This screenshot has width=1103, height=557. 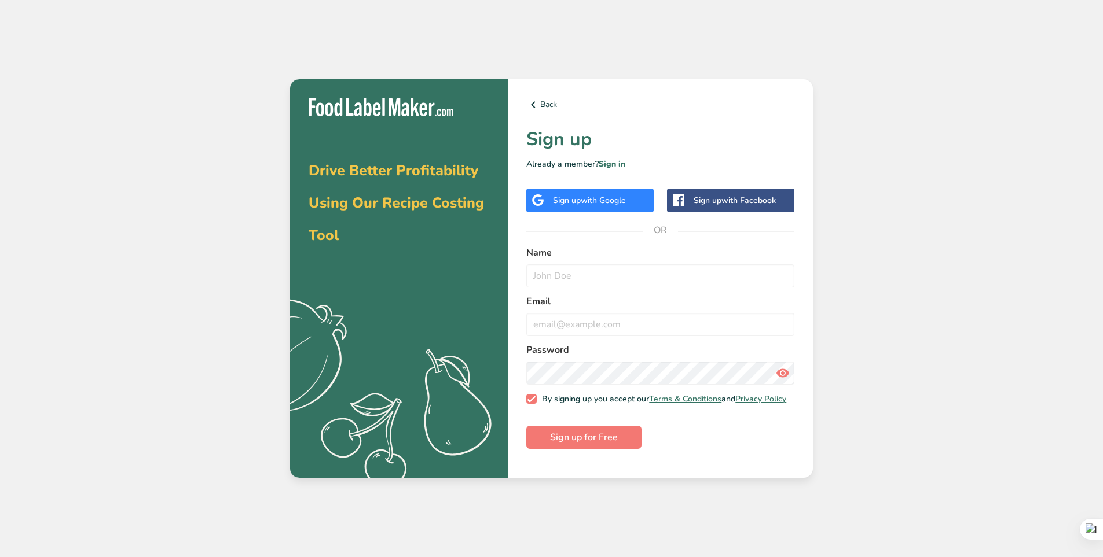 What do you see at coordinates (660, 325) in the screenshot?
I see `input: email@example.com` at bounding box center [660, 325].